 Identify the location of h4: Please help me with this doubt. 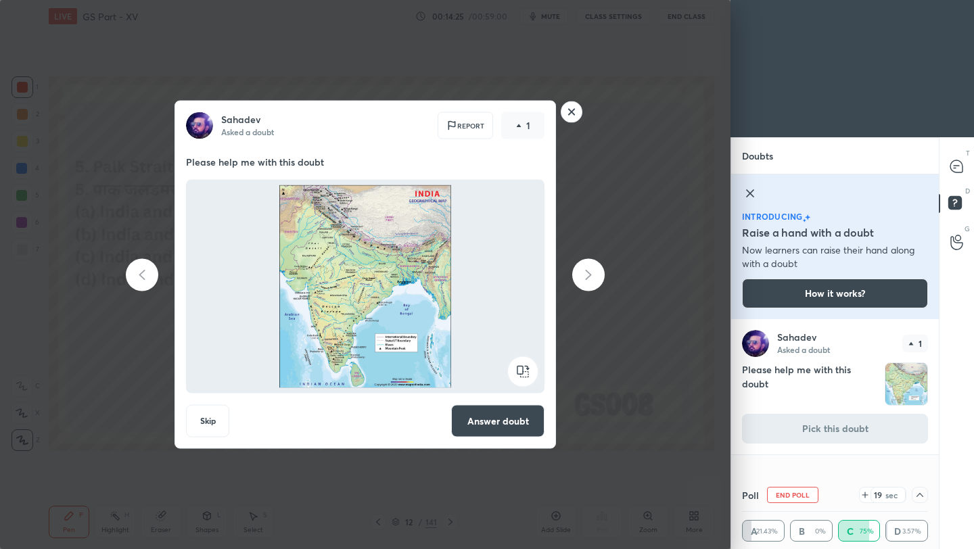
(810, 384).